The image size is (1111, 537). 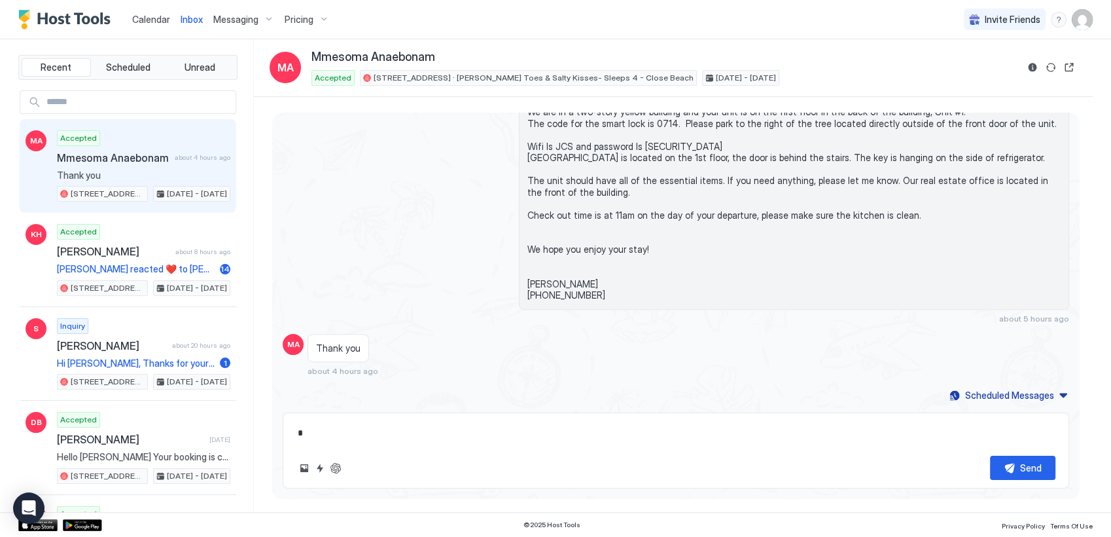 What do you see at coordinates (552, 524) in the screenshot?
I see `span: © 2025 Host Tools` at bounding box center [552, 524].